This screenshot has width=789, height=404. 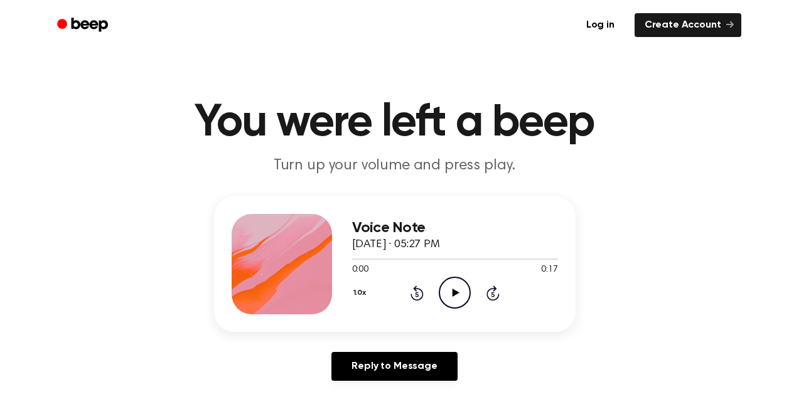 I want to click on p: Turn up your volume and press play., so click(x=395, y=166).